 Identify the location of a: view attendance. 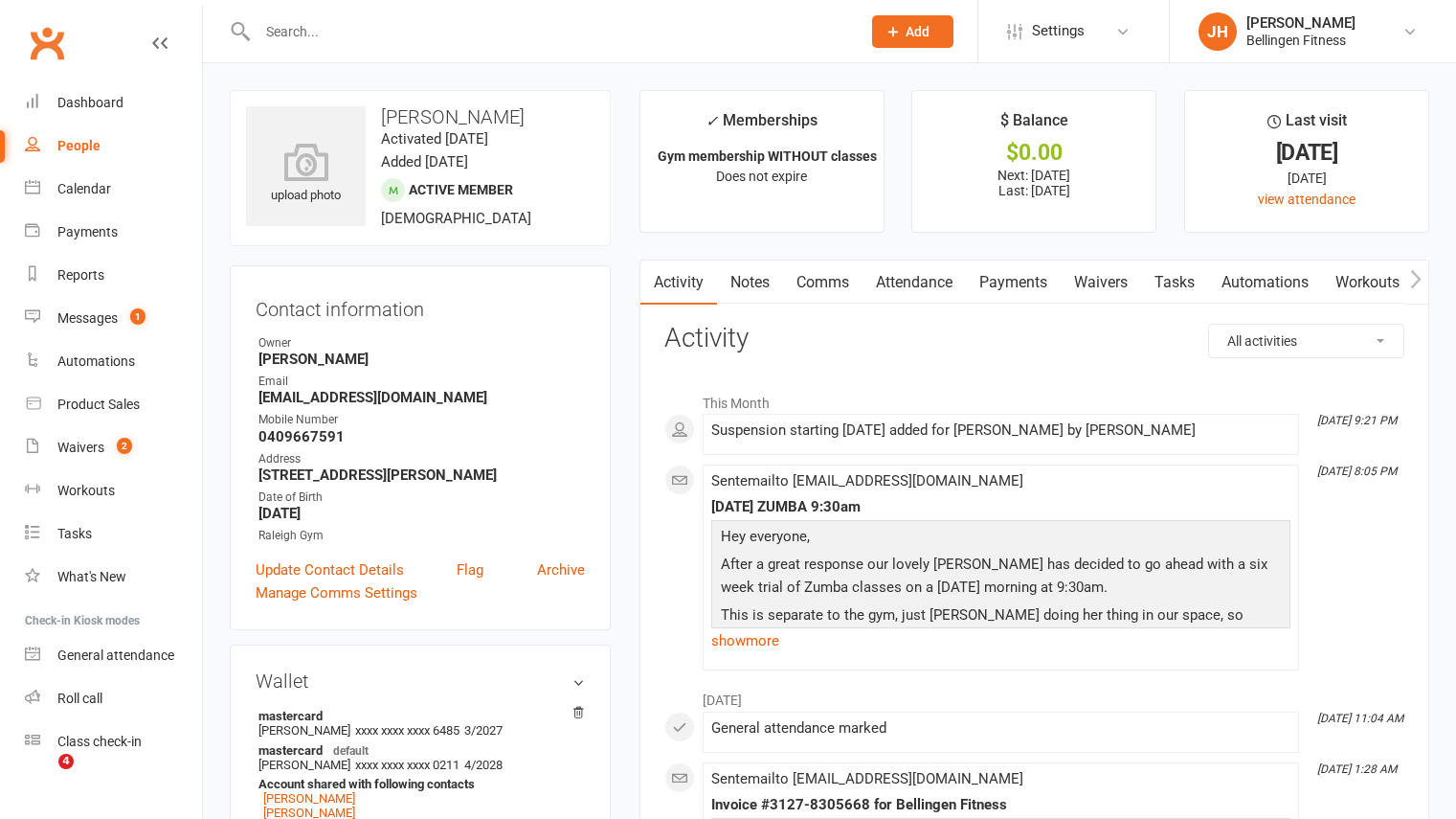
(1307, 199).